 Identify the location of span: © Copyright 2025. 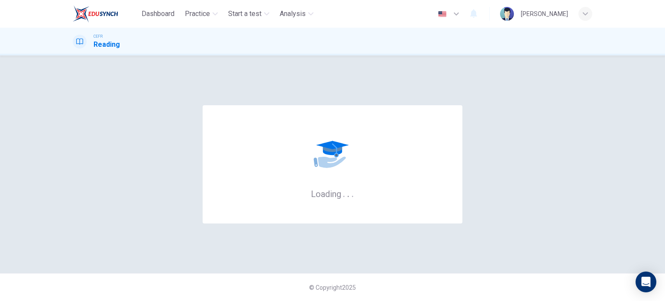
(333, 288).